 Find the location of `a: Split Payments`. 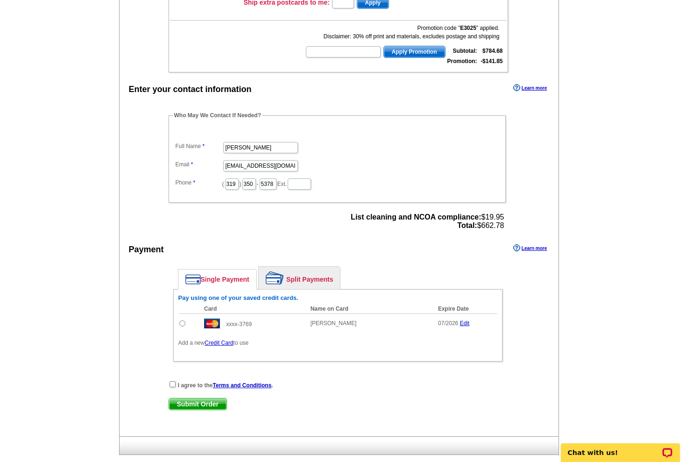

a: Split Payments is located at coordinates (299, 278).